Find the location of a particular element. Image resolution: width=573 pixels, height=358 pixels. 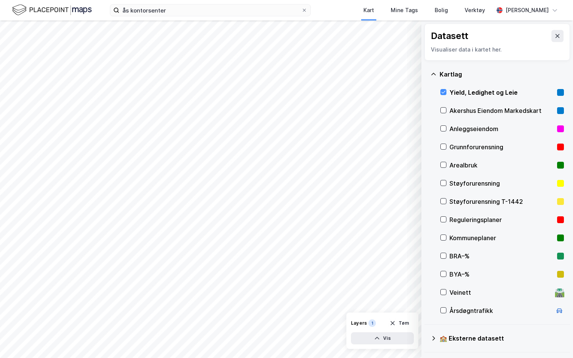

div: Kartlag is located at coordinates (502, 74).